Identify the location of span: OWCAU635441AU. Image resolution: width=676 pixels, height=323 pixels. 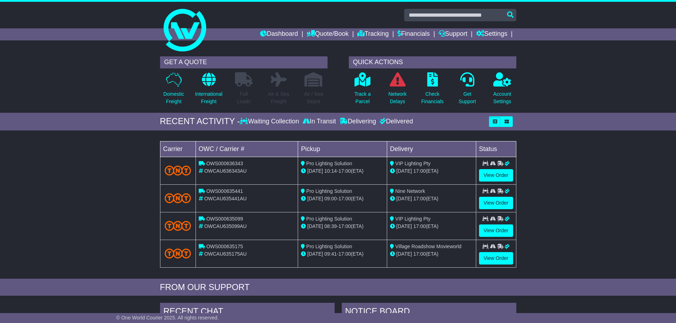
(225, 199).